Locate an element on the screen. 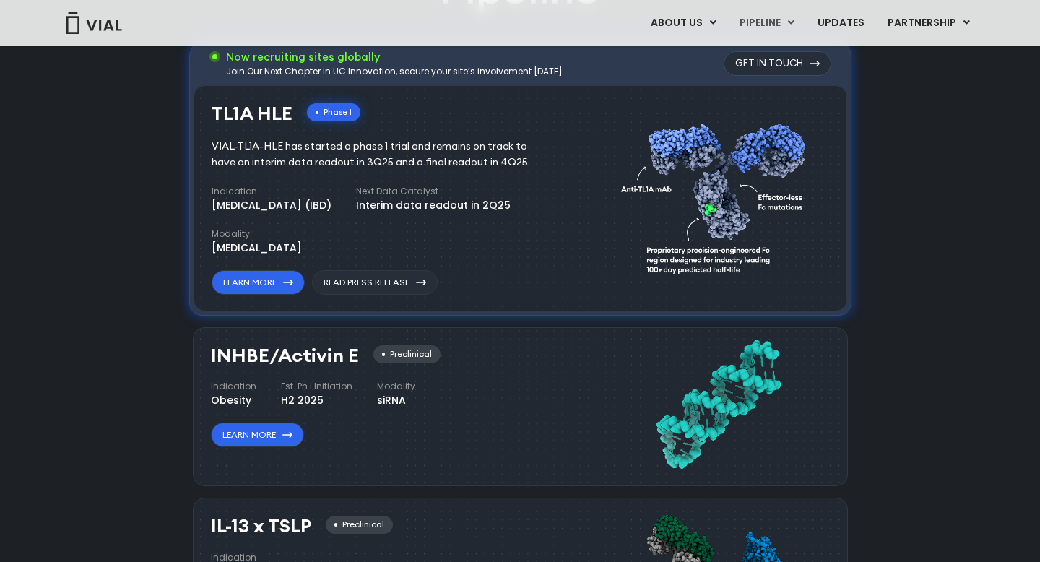  h3: Now recruiting sites globally is located at coordinates (395, 57).